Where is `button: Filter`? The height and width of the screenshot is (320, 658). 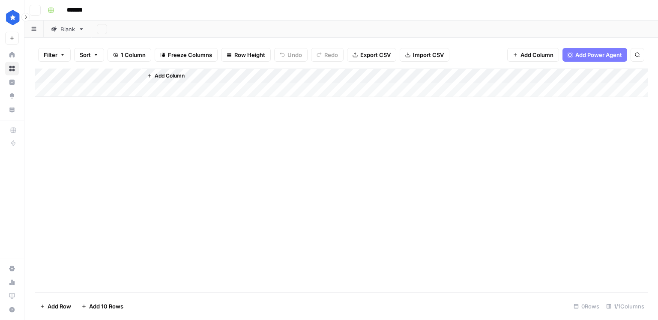
button: Filter is located at coordinates (54, 55).